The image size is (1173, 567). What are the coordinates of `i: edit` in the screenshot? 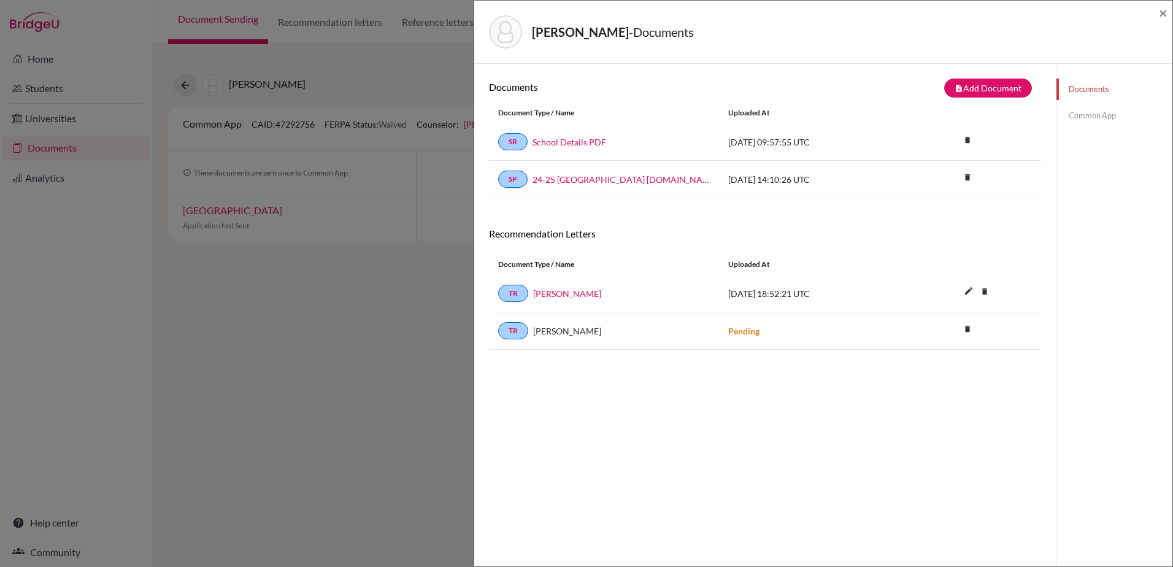 It's located at (969, 291).